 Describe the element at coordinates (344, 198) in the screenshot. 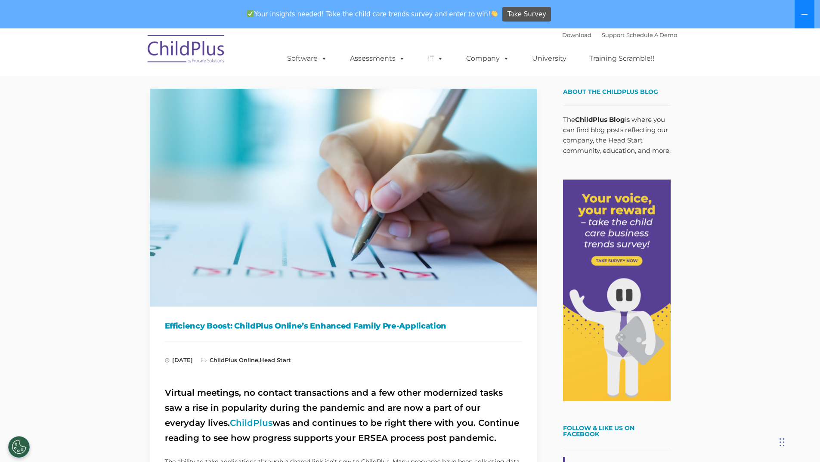

I see `img: Efficiency Boost: ChildPlus Online's Enhanced Family Pre-Application Process - Streamlining Appli...` at that location.